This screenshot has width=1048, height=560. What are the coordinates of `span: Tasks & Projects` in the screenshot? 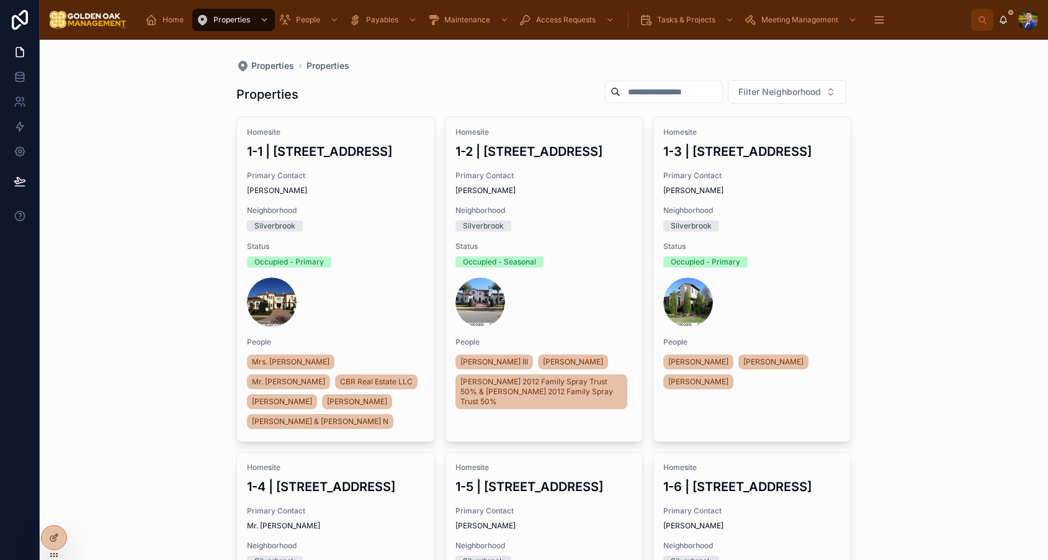 It's located at (686, 20).